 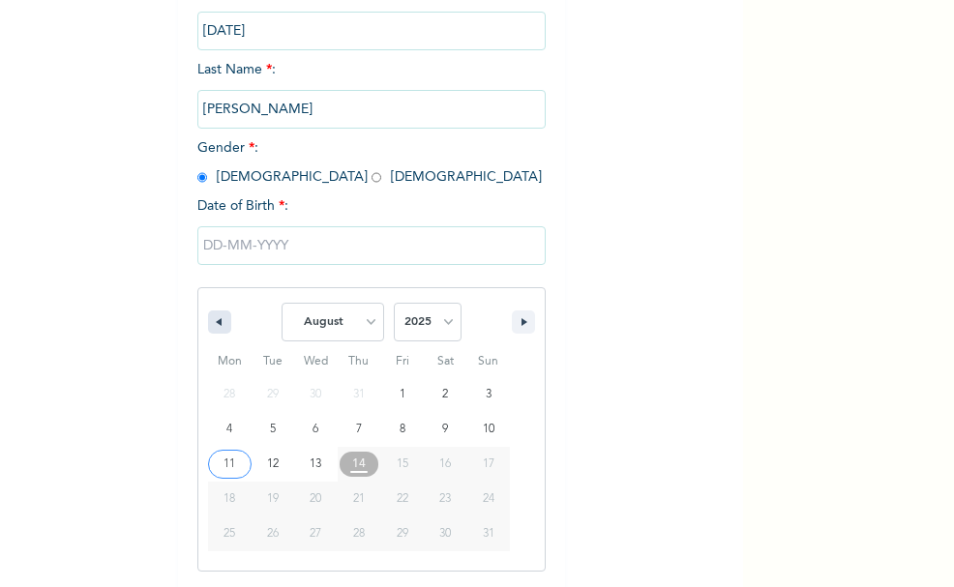 I want to click on span: 8, so click(x=402, y=430).